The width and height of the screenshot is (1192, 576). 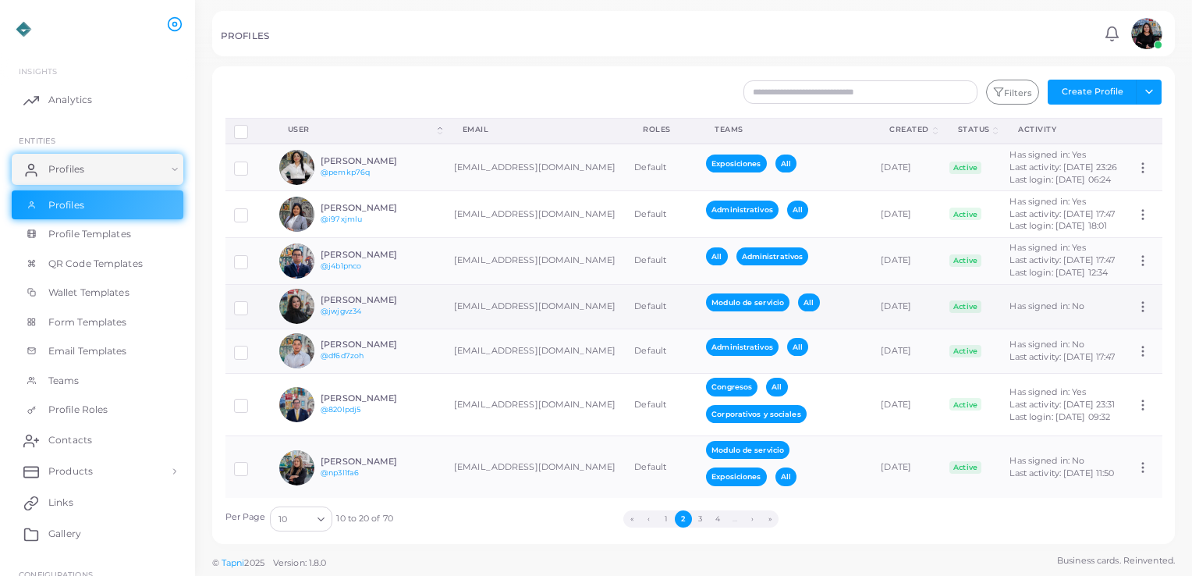 I want to click on span: Links, so click(x=61, y=502).